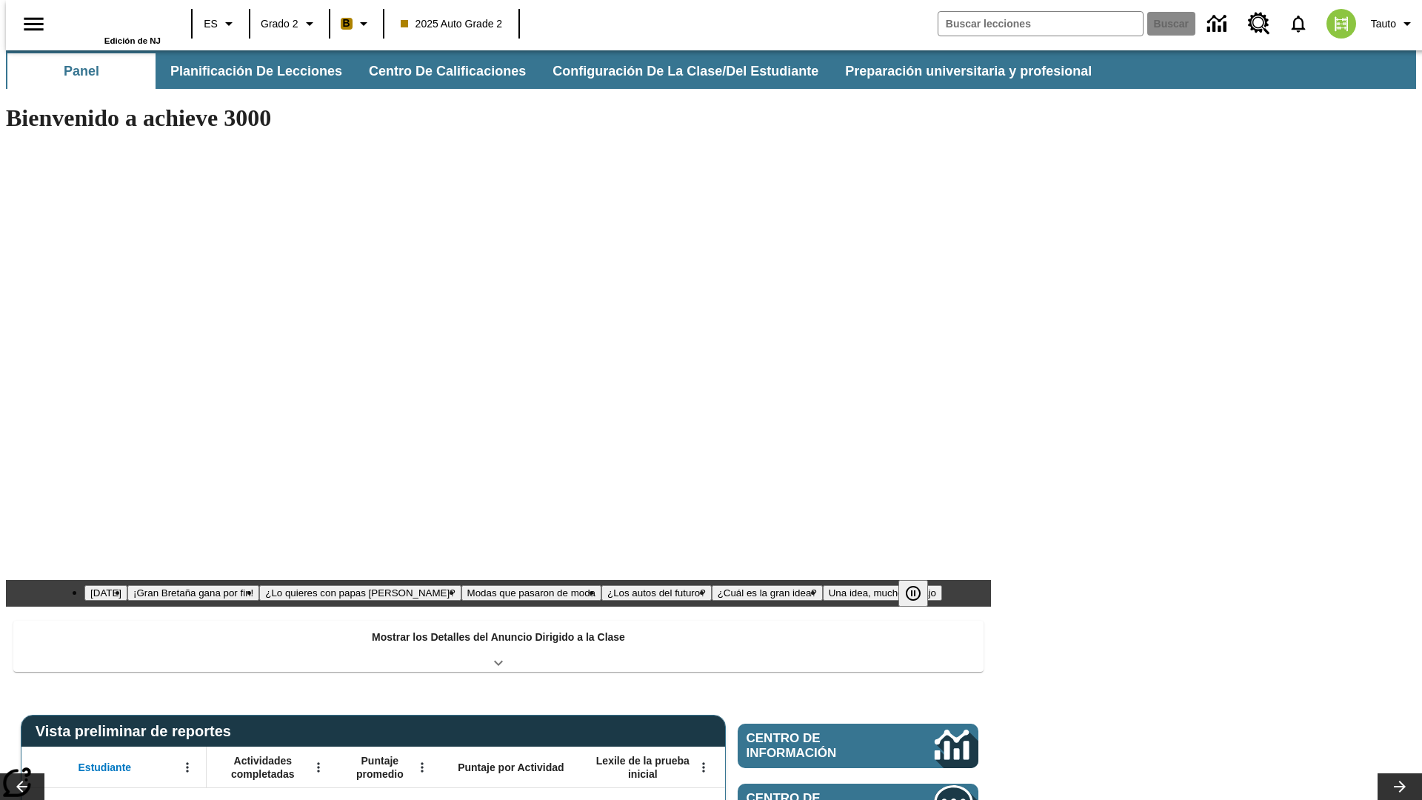  I want to click on span: Lexile de la prueba inicial, so click(643, 767).